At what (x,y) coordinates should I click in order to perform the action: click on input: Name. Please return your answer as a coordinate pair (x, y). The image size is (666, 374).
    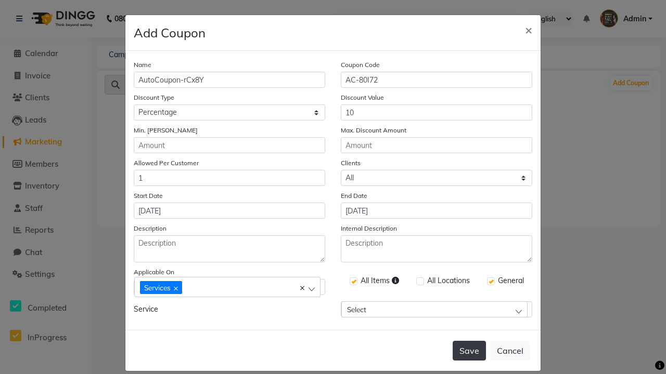
    Looking at the image, I should click on (229, 80).